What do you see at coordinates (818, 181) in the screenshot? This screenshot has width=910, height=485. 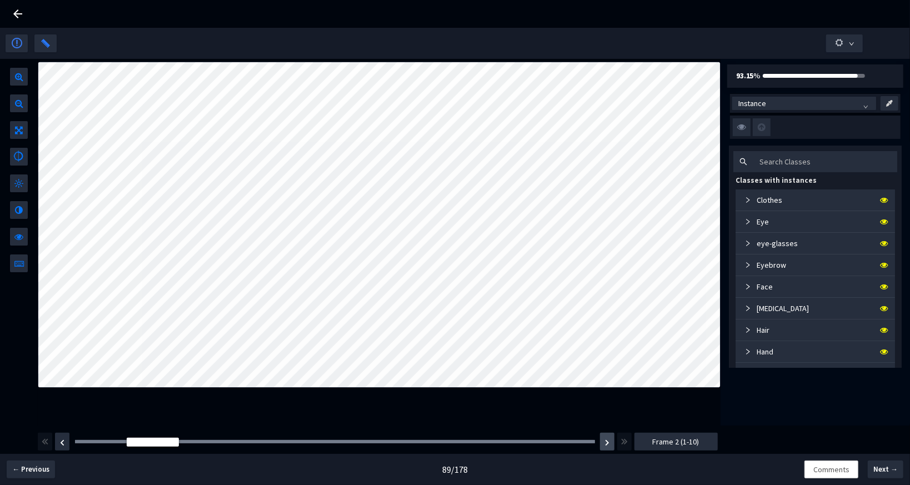 I see `div: Classes with instances` at bounding box center [818, 181].